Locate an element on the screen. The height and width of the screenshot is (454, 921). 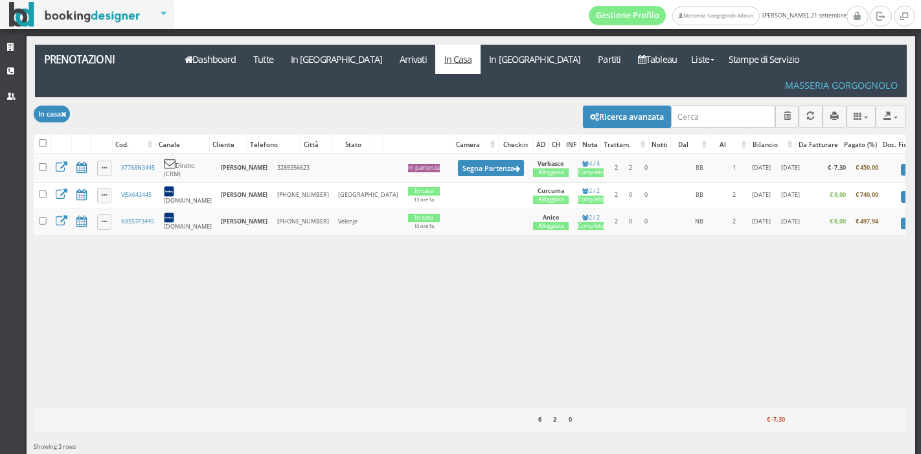
a: Stampe di Servizio is located at coordinates (764, 59).